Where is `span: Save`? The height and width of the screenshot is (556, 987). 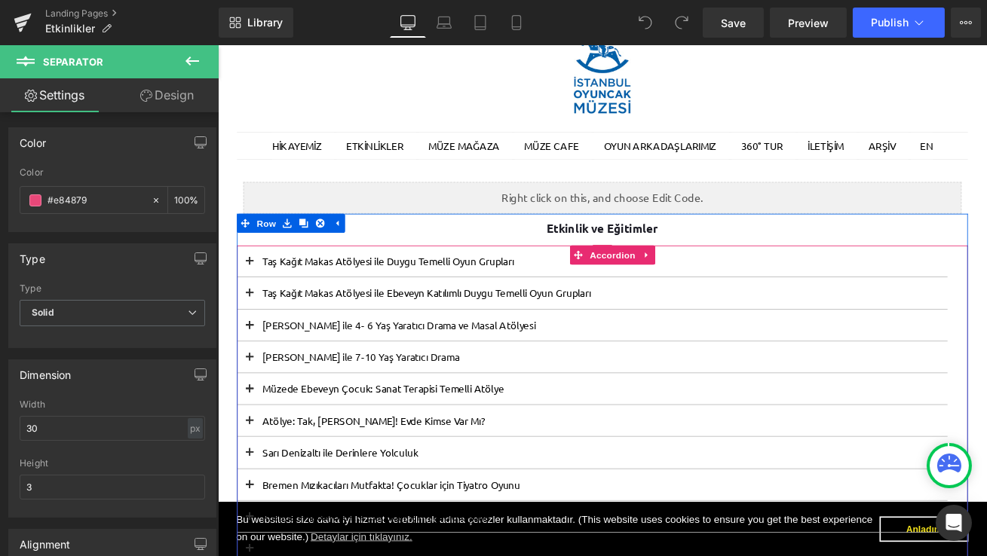
span: Save is located at coordinates (733, 23).